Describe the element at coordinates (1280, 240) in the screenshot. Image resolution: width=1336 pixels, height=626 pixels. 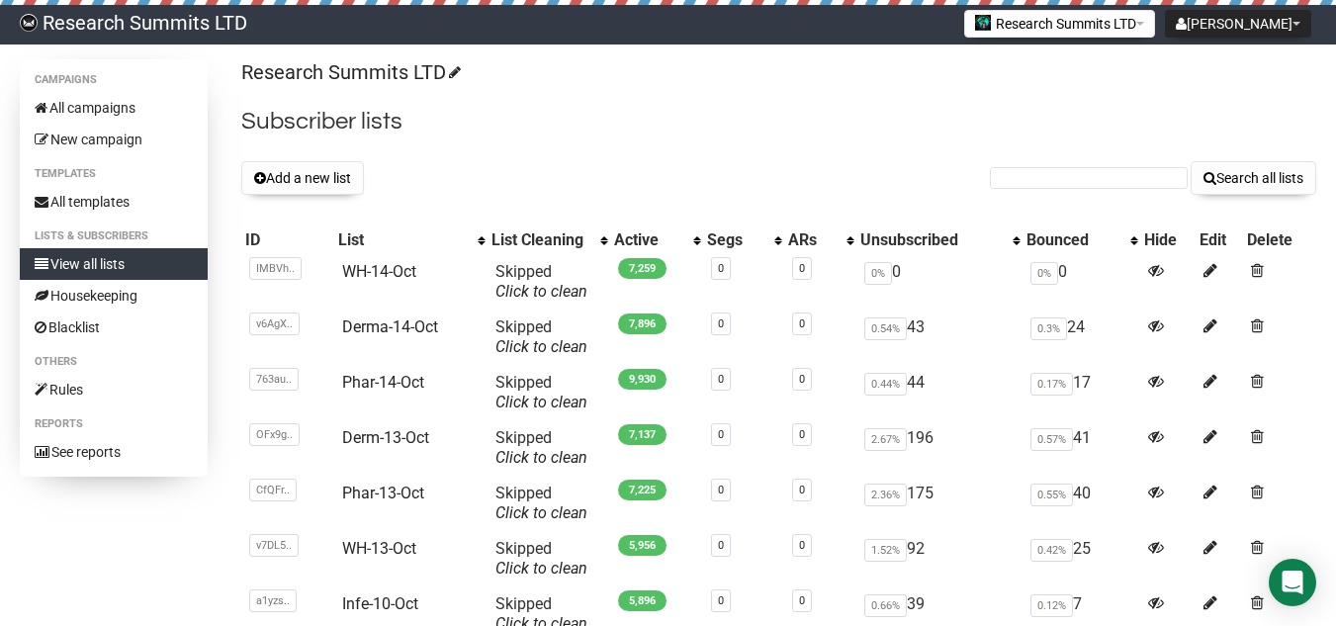
I see `th: Delete: No sort applied, sorting is disabled` at that location.